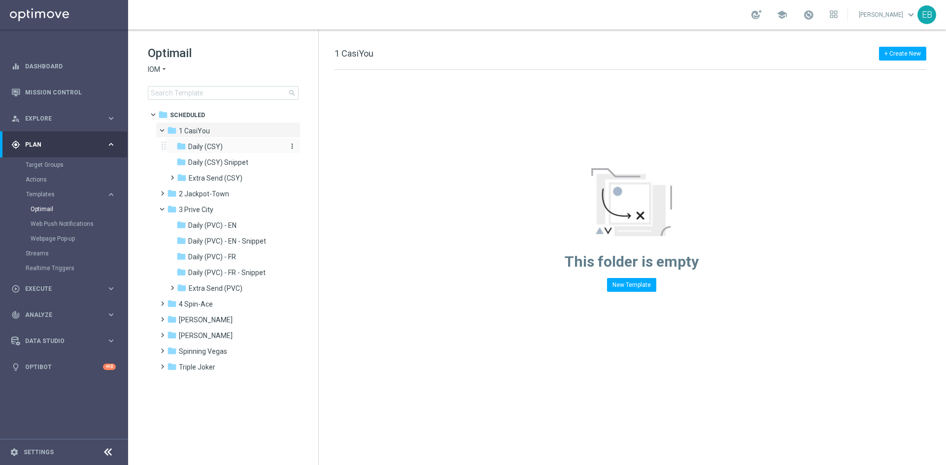 The width and height of the screenshot is (946, 465). Describe the element at coordinates (16, 289) in the screenshot. I see `i: play_circle_outline` at that location.